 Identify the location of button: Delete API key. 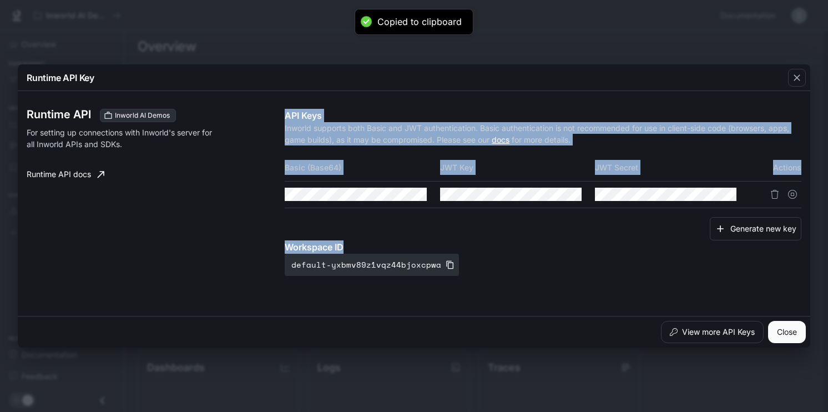
(775, 194).